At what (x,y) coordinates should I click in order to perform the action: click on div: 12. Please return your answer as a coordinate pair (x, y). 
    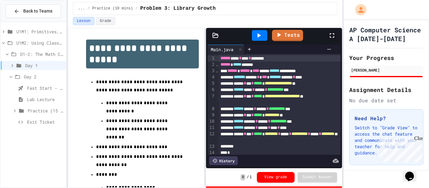
    Looking at the image, I should click on (211, 137).